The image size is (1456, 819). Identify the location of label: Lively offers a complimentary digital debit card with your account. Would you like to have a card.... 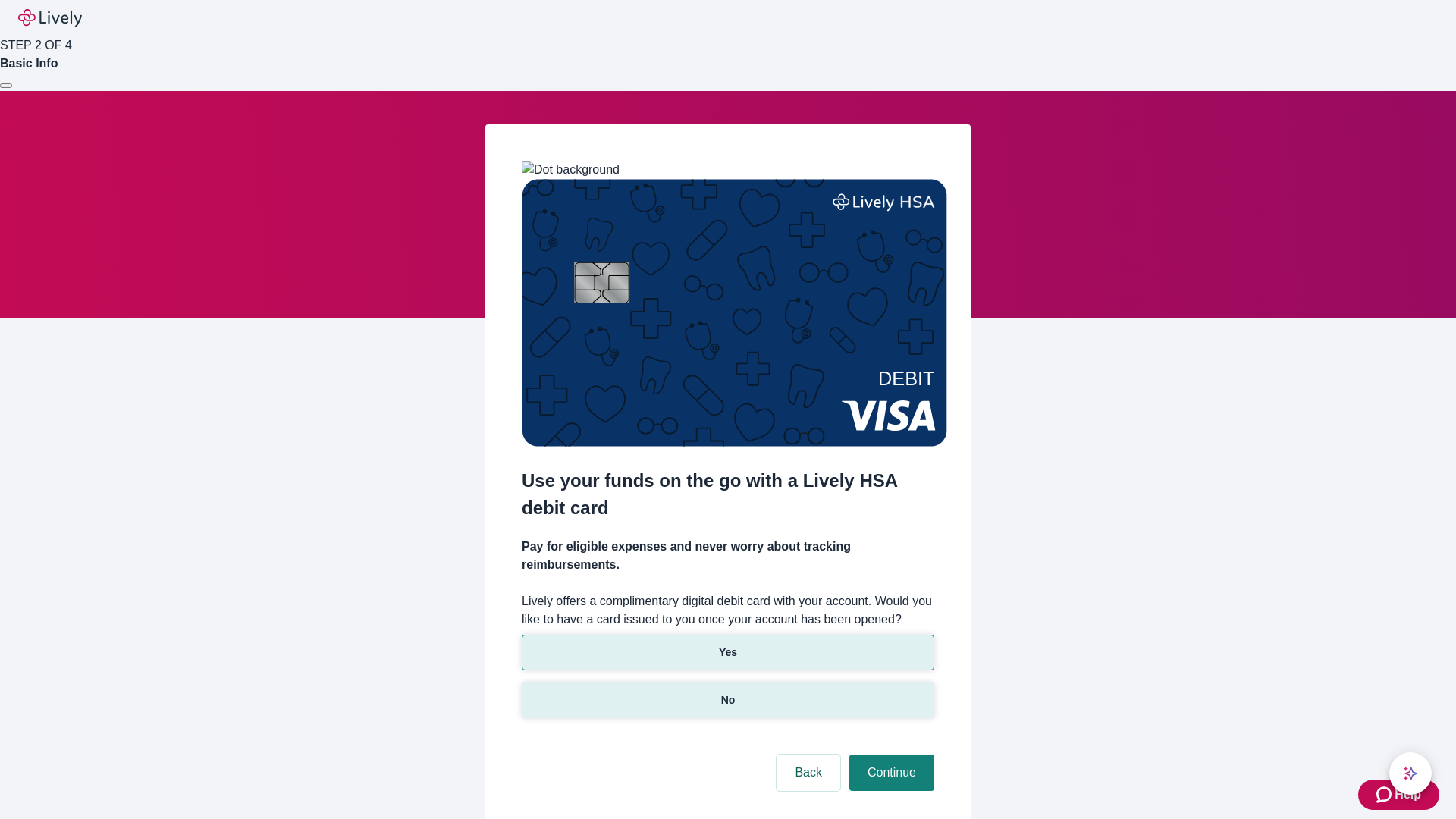
(728, 611).